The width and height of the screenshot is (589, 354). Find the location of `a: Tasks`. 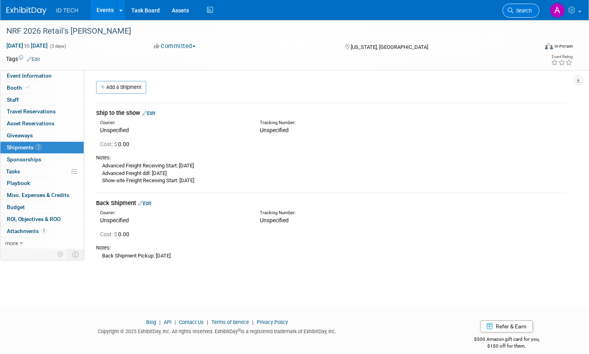

a: Tasks is located at coordinates (42, 171).